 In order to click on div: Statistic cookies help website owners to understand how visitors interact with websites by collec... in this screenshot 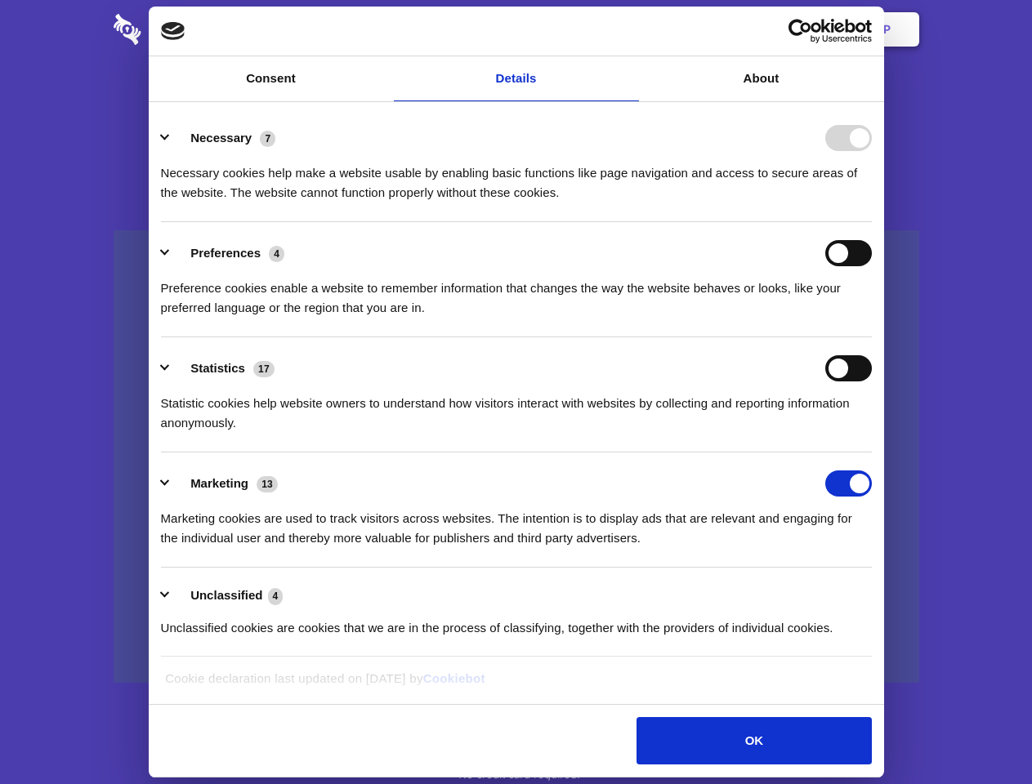, I will do `click(516, 407)`.